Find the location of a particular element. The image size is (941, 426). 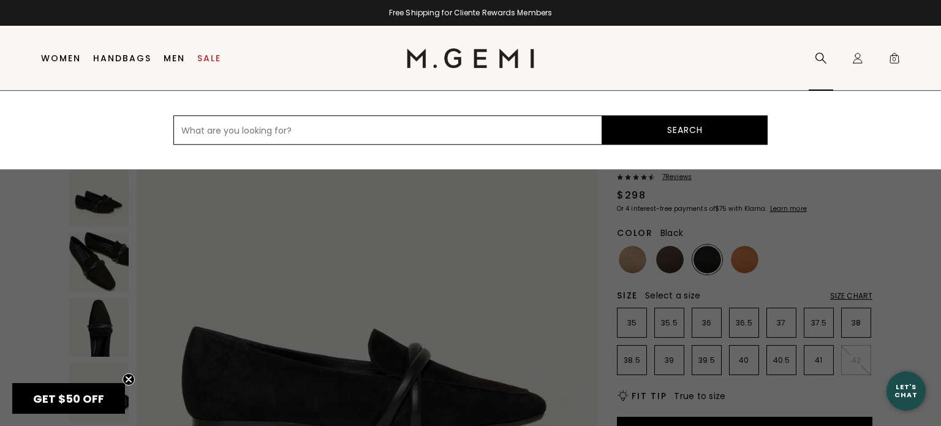

button: Close teaser is located at coordinates (129, 379).